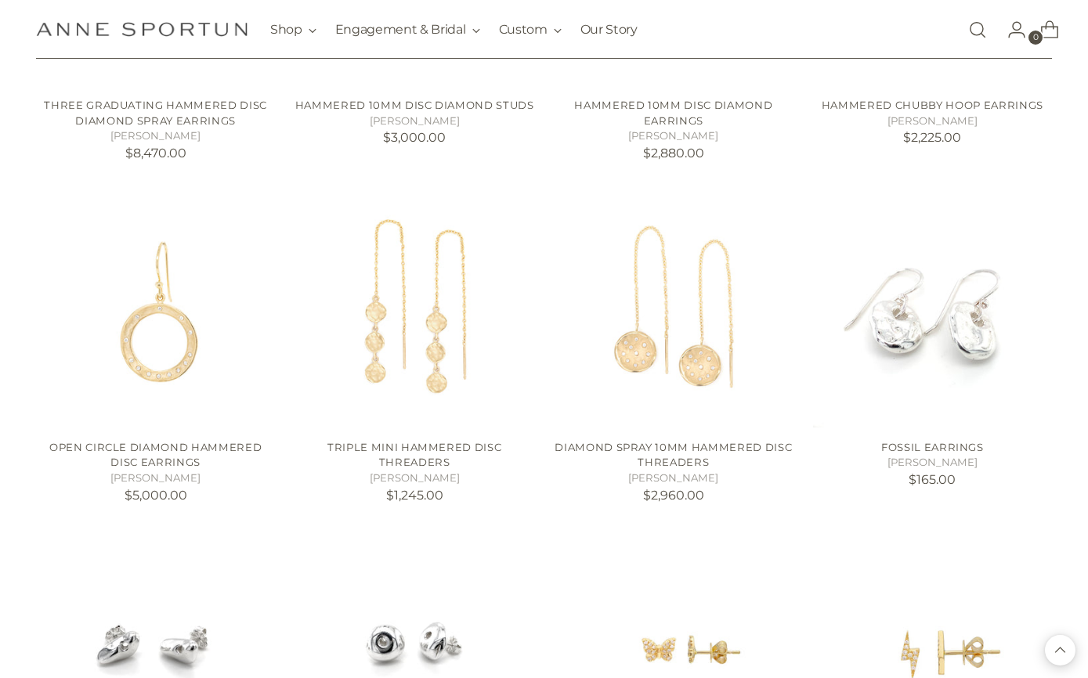  Describe the element at coordinates (1060, 650) in the screenshot. I see `button: Back to top` at that location.